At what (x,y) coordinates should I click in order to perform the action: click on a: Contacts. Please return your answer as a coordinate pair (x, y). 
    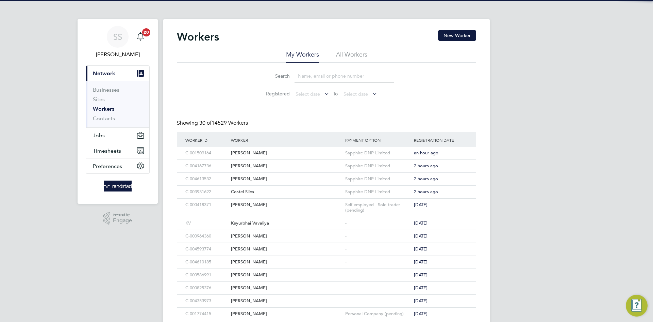
    Looking at the image, I should click on (104, 118).